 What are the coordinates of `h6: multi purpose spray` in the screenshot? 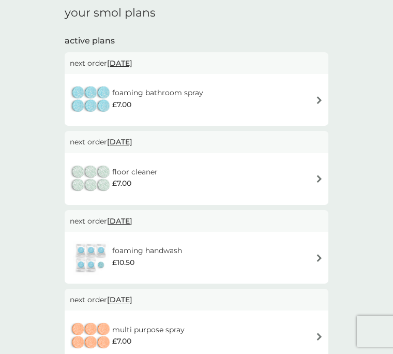 It's located at (149, 330).